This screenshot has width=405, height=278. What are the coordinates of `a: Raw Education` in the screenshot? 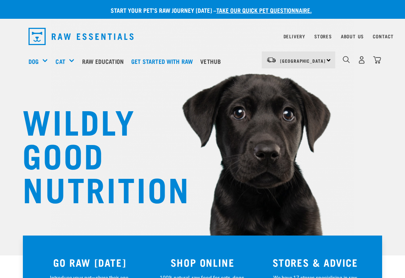 It's located at (105, 61).